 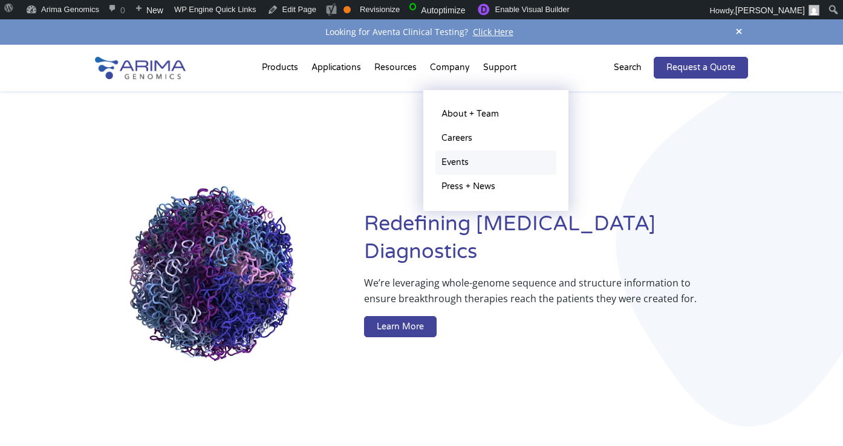 What do you see at coordinates (496, 138) in the screenshot?
I see `a: Careers` at bounding box center [496, 138].